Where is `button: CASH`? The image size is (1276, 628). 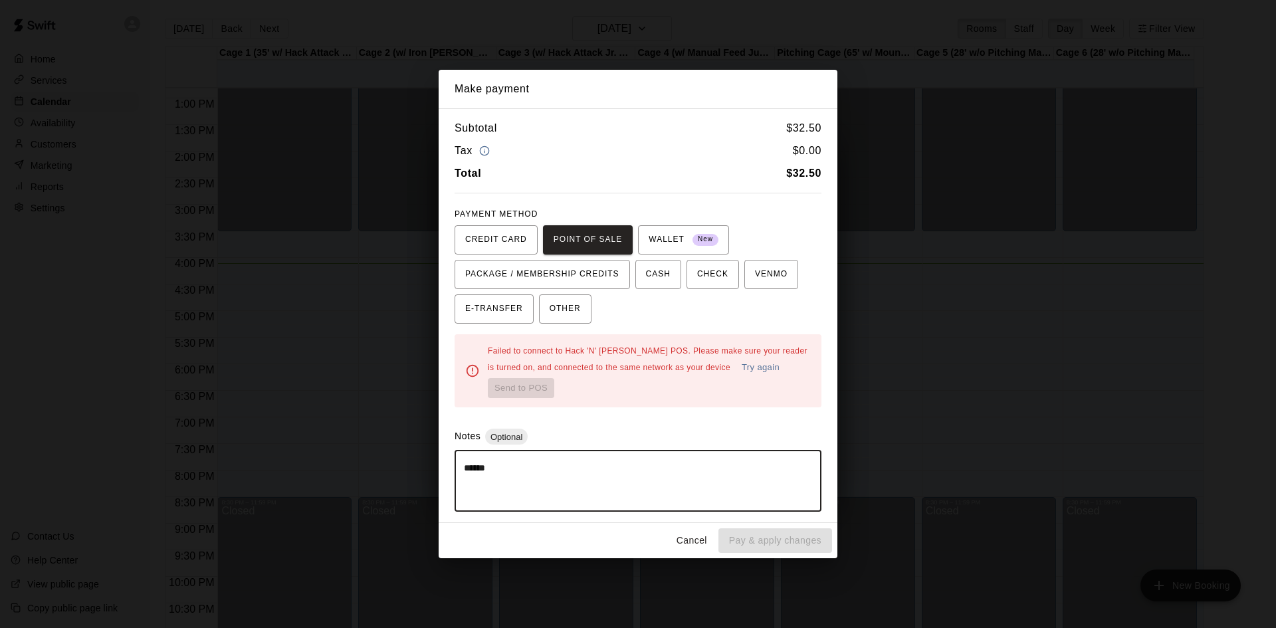
button: CASH is located at coordinates (658, 275).